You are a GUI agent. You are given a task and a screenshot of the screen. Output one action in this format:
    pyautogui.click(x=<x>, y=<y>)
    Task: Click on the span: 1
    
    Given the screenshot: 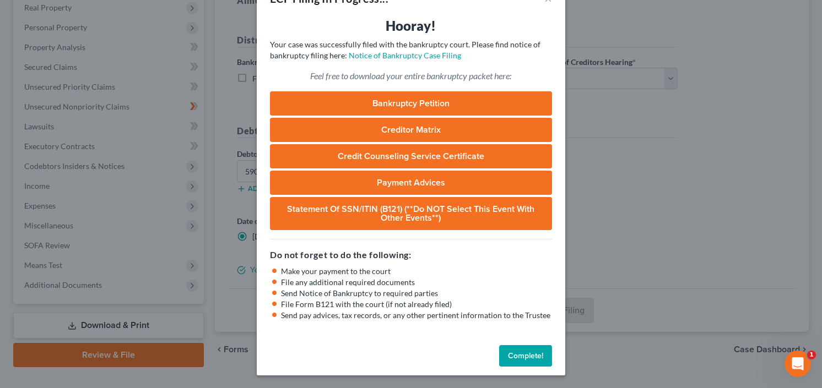 What is the action you would take?
    pyautogui.click(x=812, y=355)
    